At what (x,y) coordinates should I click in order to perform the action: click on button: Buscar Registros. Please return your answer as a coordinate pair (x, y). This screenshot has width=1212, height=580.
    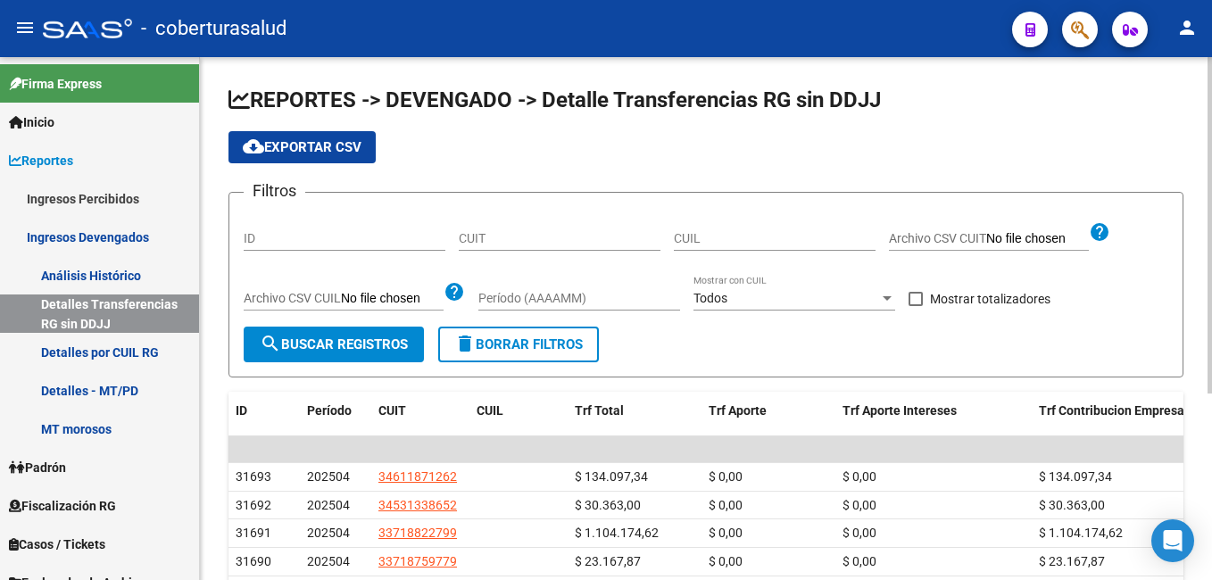
    Looking at the image, I should click on (334, 345).